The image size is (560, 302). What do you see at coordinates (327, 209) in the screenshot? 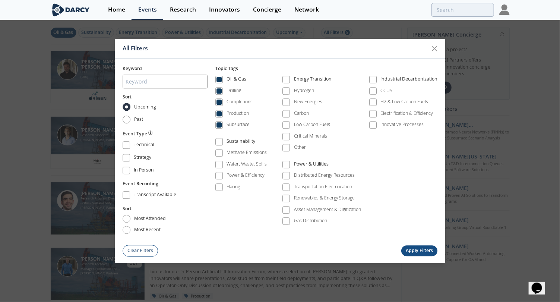
I see `div: Asset Management & Digitization` at bounding box center [327, 209].